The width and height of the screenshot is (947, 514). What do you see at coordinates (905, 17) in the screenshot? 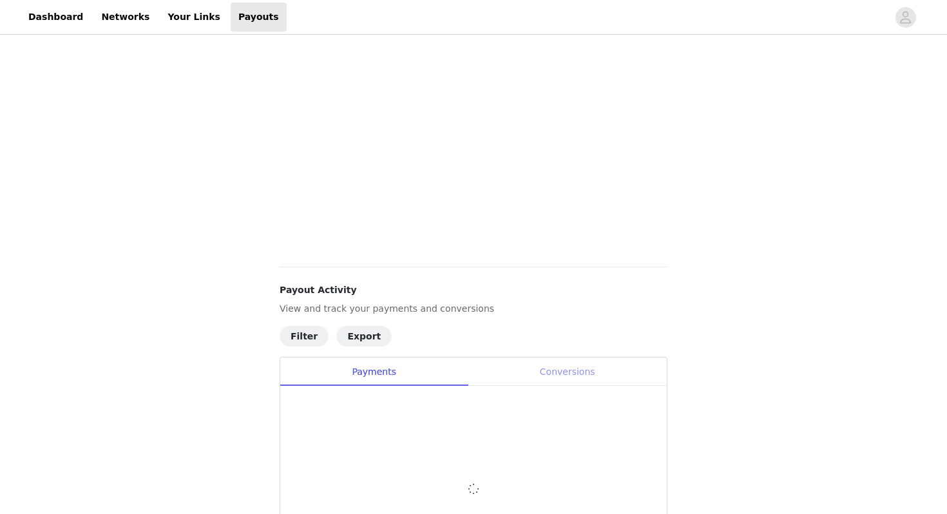
I see `div: avatar` at bounding box center [905, 17].